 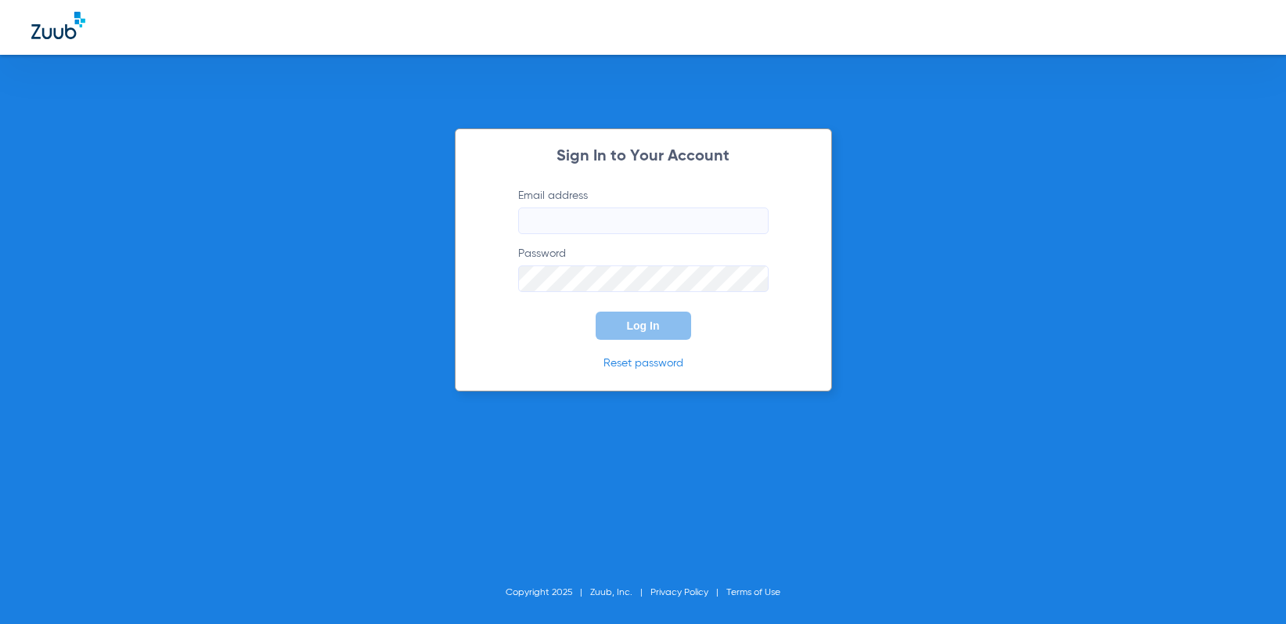 What do you see at coordinates (753, 592) in the screenshot?
I see `a: Terms of Use` at bounding box center [753, 592].